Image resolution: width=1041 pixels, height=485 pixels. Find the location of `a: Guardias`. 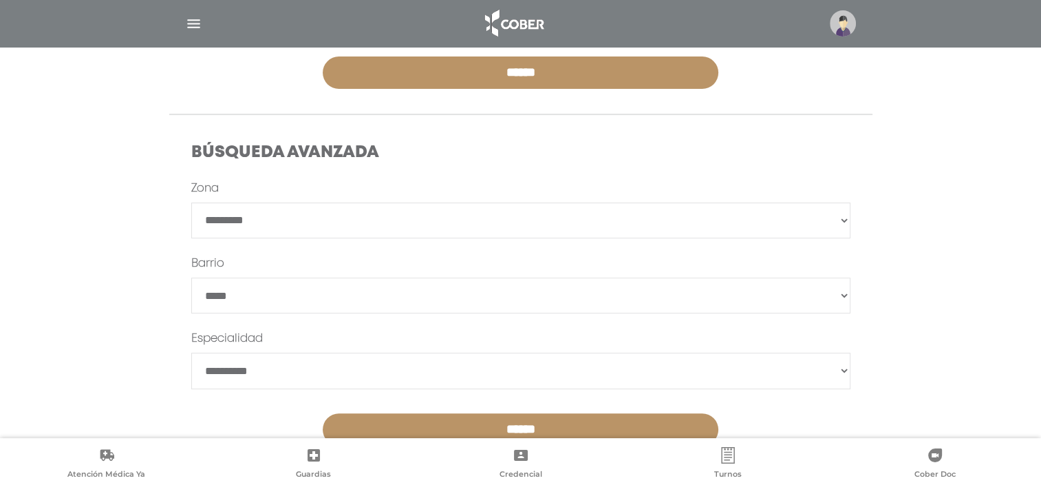

a: Guardias is located at coordinates (313, 464).